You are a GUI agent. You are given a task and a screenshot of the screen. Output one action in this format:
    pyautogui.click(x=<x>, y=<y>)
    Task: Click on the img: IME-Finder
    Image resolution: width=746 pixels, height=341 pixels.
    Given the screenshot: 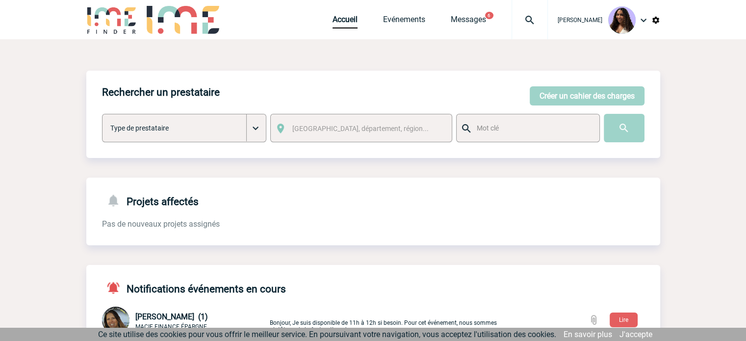 What is the action you would take?
    pyautogui.click(x=112, y=20)
    